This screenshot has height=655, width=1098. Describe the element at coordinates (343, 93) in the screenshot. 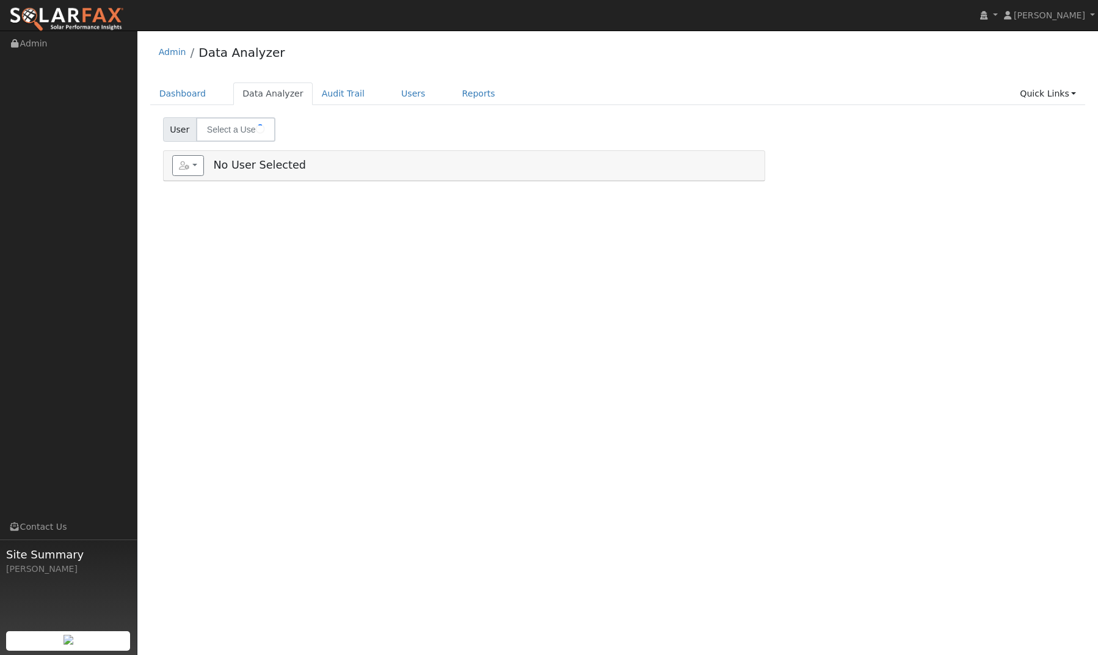

I see `a: Audit Trail` at that location.